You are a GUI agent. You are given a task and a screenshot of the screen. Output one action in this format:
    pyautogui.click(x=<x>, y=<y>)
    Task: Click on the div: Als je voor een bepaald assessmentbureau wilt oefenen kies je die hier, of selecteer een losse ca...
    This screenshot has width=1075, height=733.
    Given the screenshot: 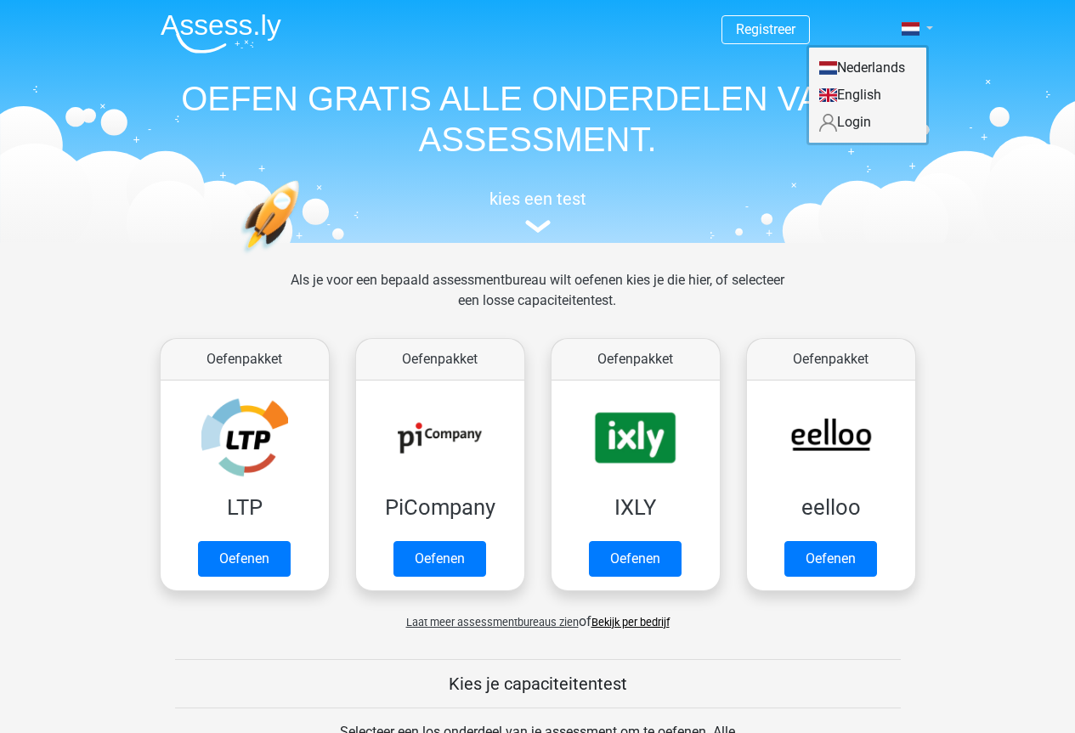 What is the action you would take?
    pyautogui.click(x=537, y=301)
    